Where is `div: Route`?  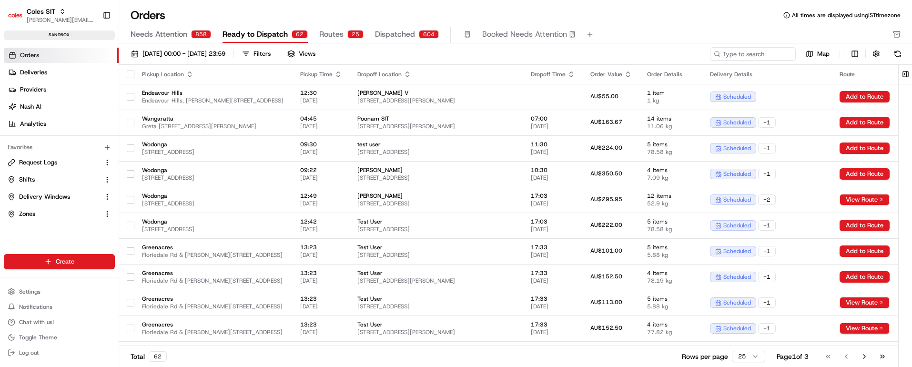 div: Route is located at coordinates (864, 74).